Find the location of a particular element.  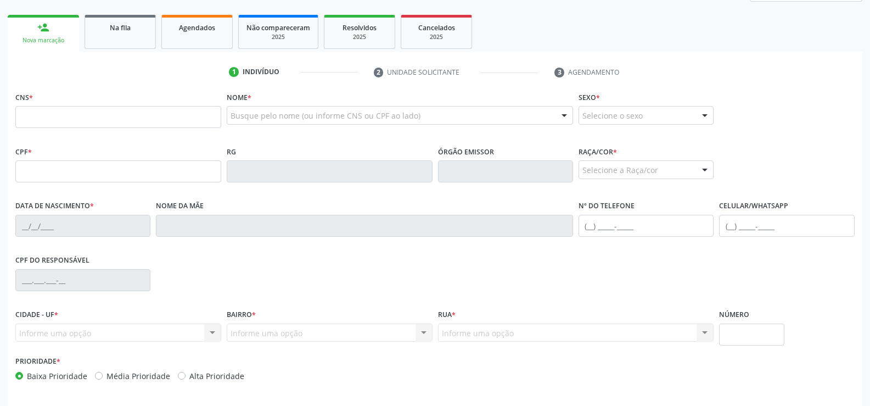

div: 1 is located at coordinates (234, 72).